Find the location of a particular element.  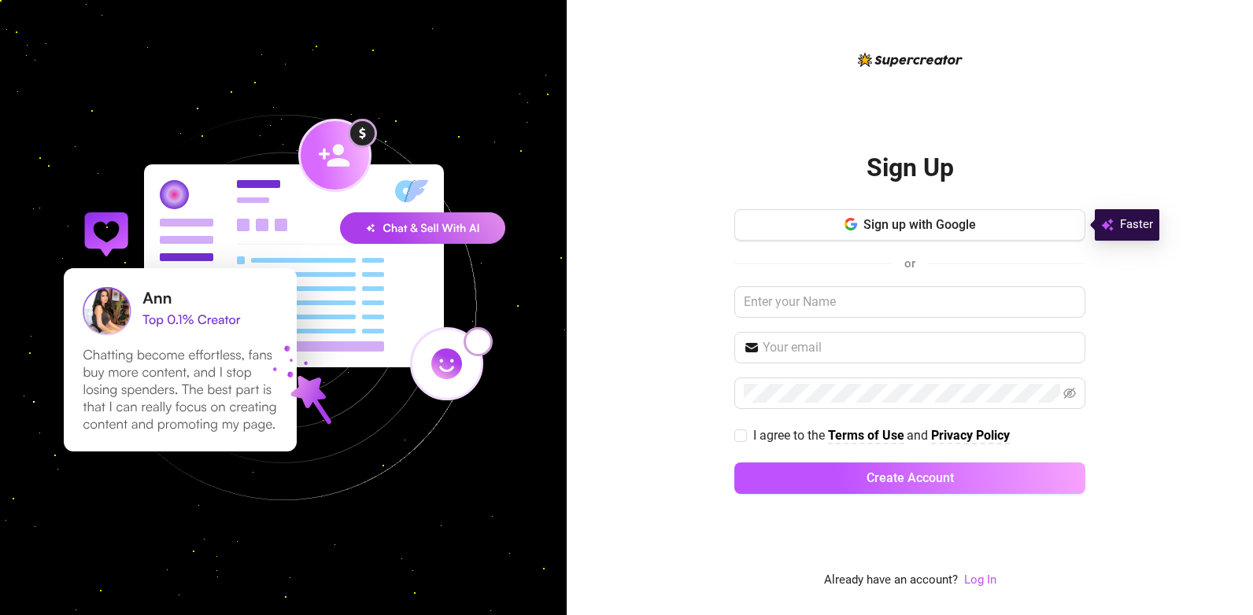

img: signup-background-D0MIrEPF.svg is located at coordinates (283, 308).